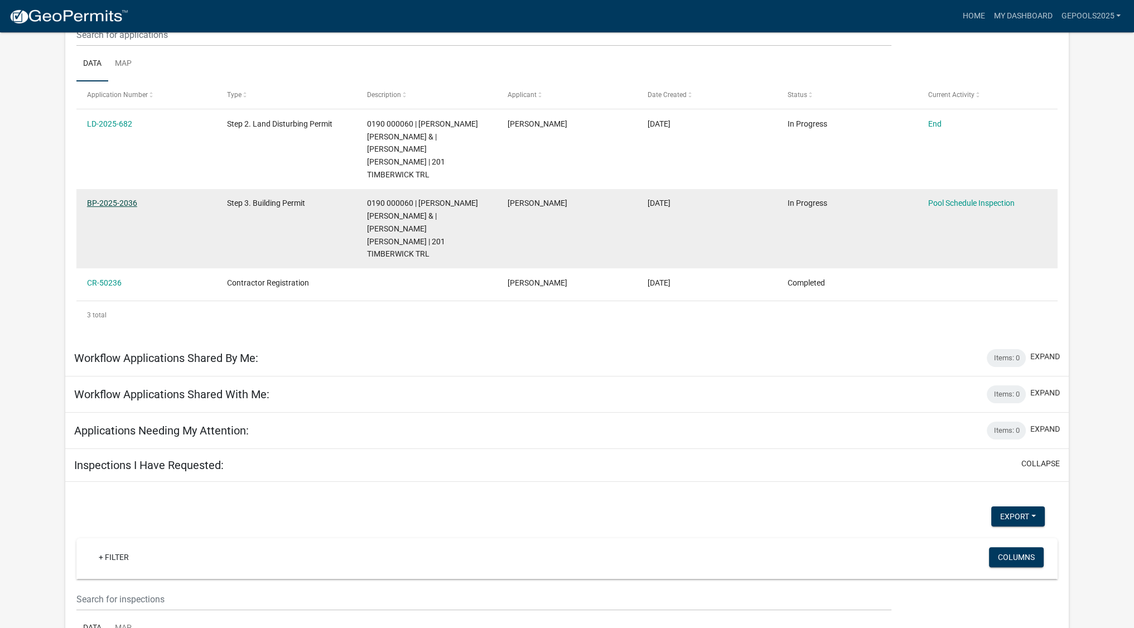  Describe the element at coordinates (567, 315) in the screenshot. I see `div: 3 total` at that location.